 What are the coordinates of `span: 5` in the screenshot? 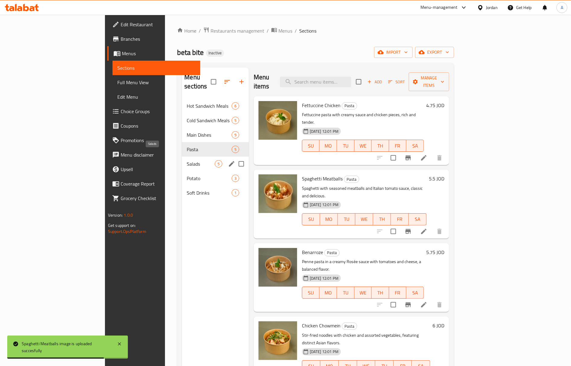 It's located at (235, 120).